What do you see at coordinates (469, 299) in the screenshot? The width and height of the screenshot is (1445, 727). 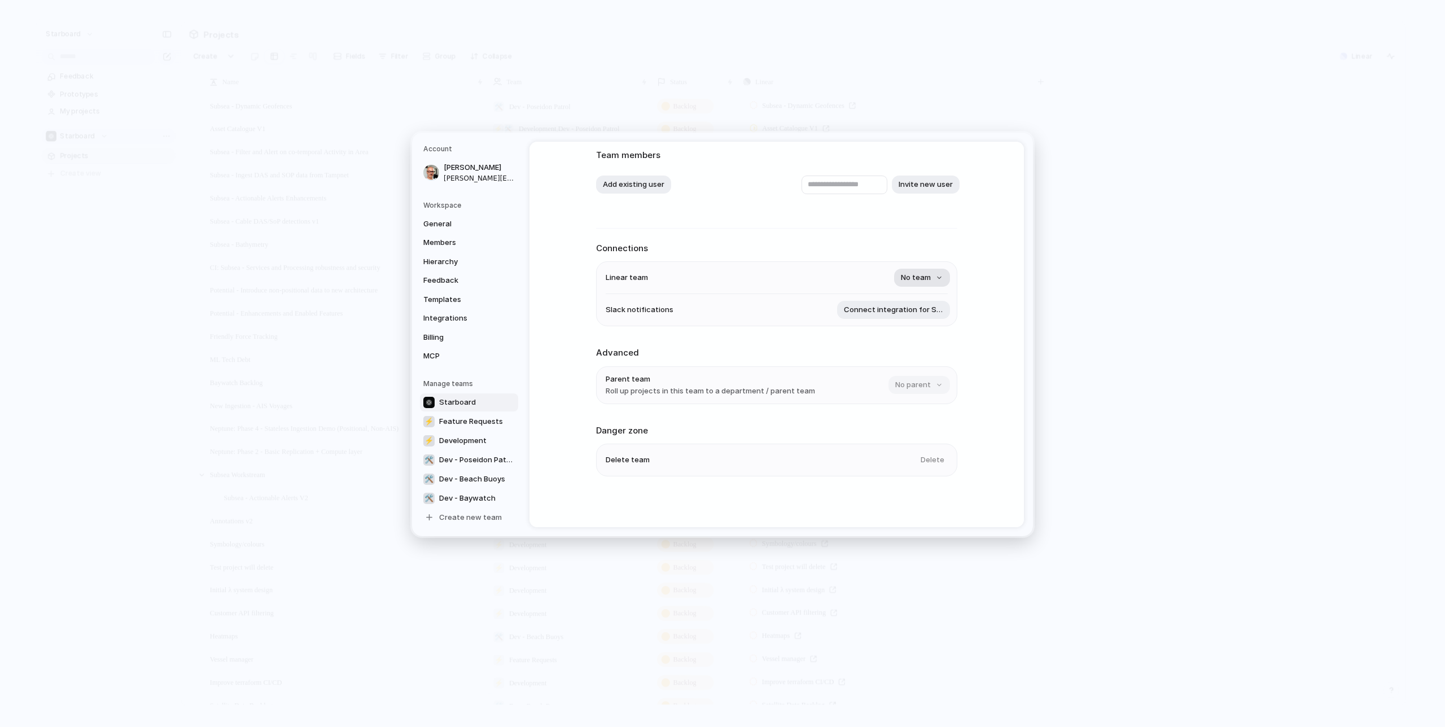 I see `a: Templates` at bounding box center [469, 299].